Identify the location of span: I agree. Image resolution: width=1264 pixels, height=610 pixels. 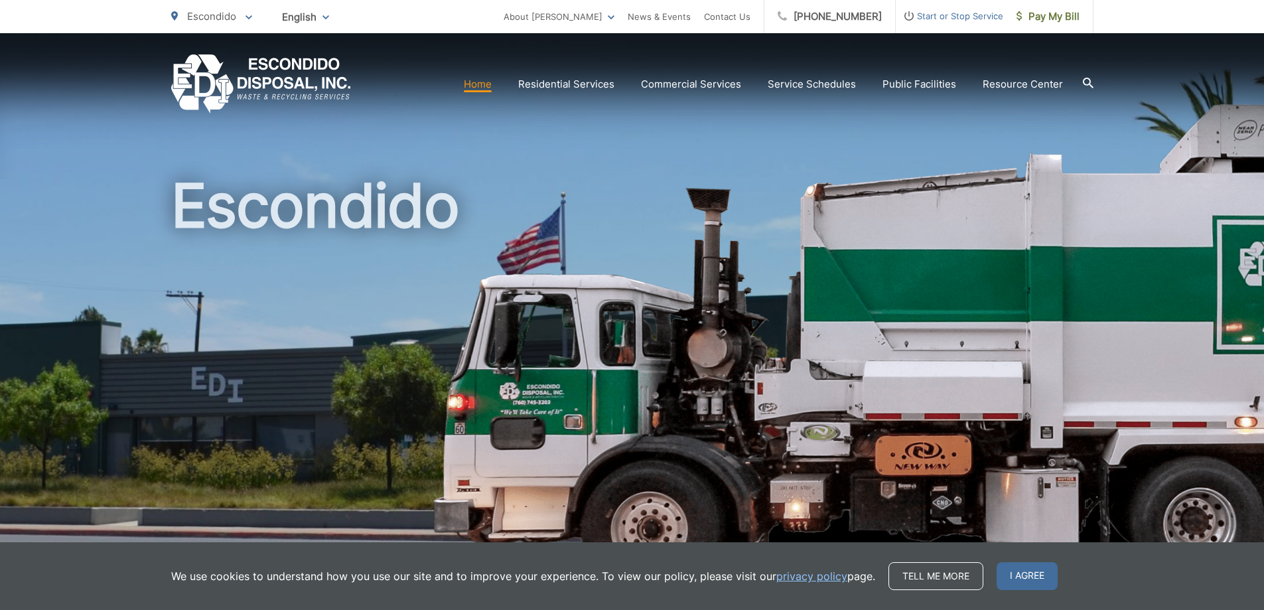
(1027, 576).